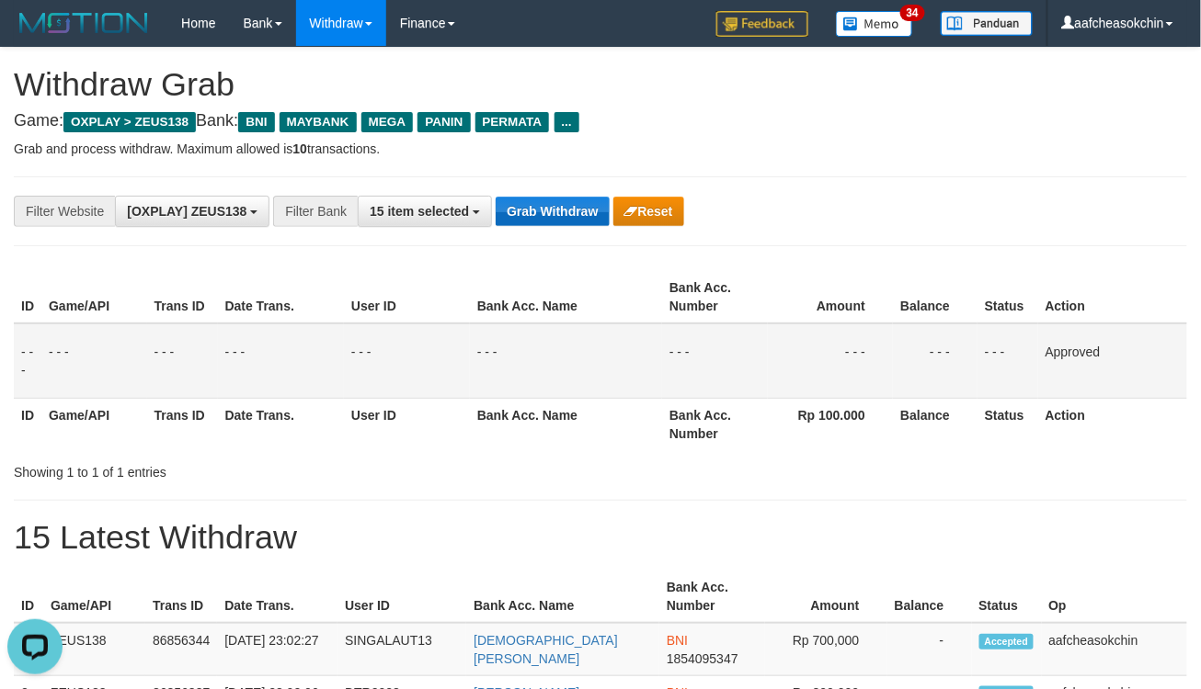 The image size is (1201, 689). Describe the element at coordinates (874, 24) in the screenshot. I see `img: Button%20Memo.svg` at that location.